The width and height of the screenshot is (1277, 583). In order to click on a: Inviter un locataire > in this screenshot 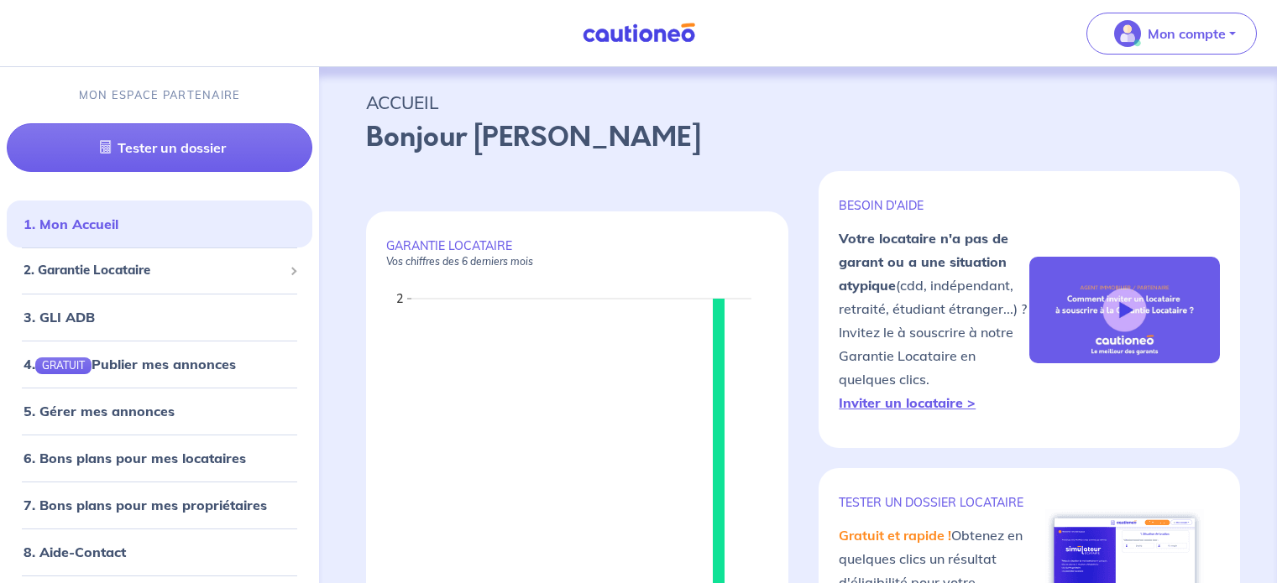, I will do `click(906, 403)`.